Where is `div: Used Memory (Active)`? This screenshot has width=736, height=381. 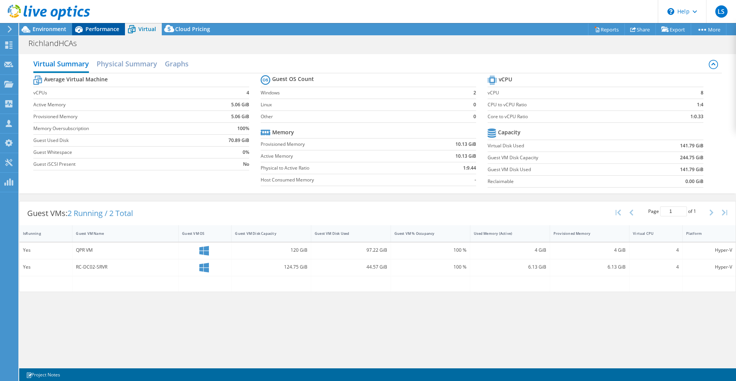
div: Used Memory (Active) is located at coordinates (505, 233).